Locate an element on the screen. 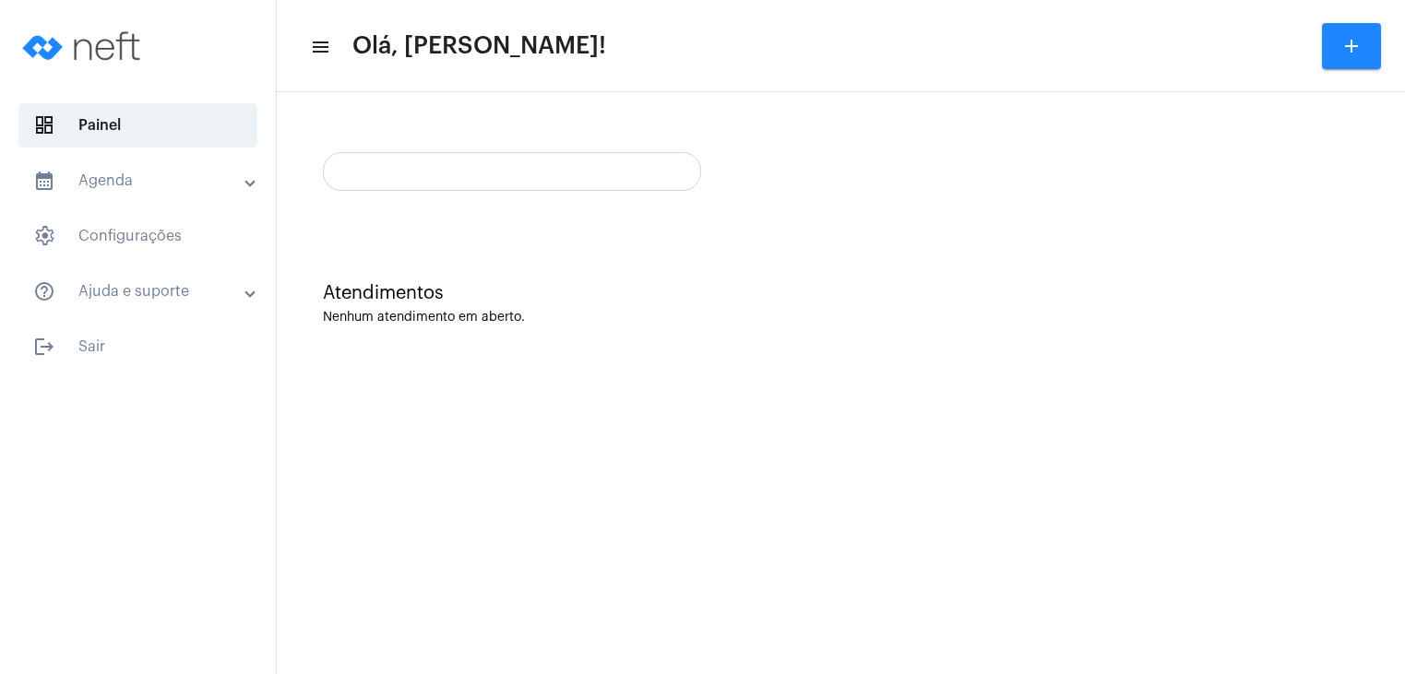  div: Atendimentos is located at coordinates (840, 293).